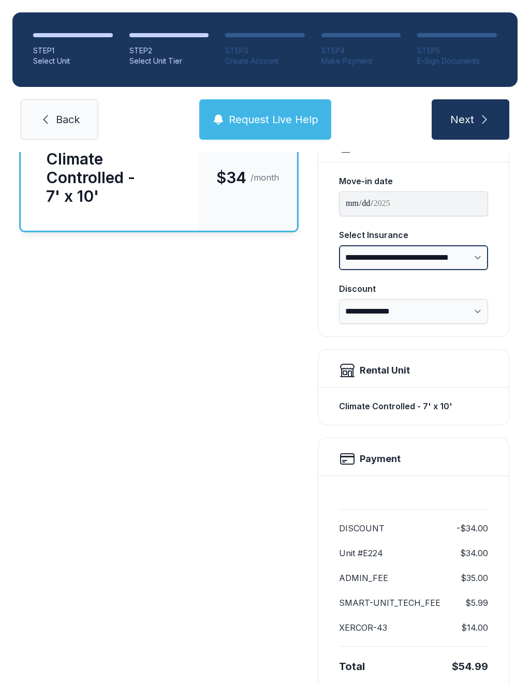  What do you see at coordinates (73, 51) in the screenshot?
I see `div: STEP 1` at bounding box center [73, 51].